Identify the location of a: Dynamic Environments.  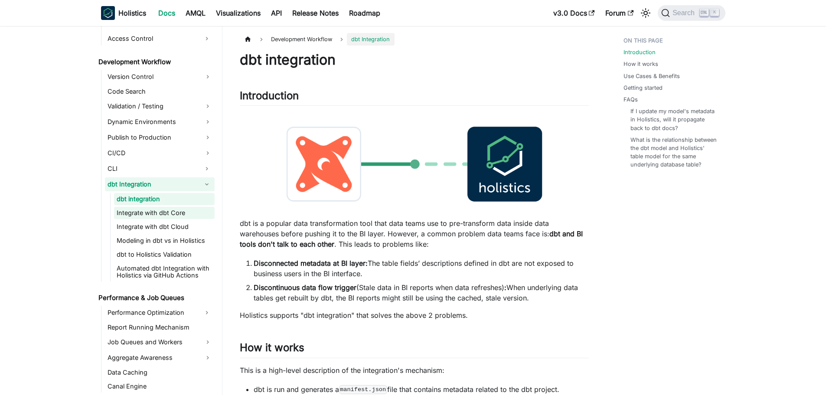
(160, 122).